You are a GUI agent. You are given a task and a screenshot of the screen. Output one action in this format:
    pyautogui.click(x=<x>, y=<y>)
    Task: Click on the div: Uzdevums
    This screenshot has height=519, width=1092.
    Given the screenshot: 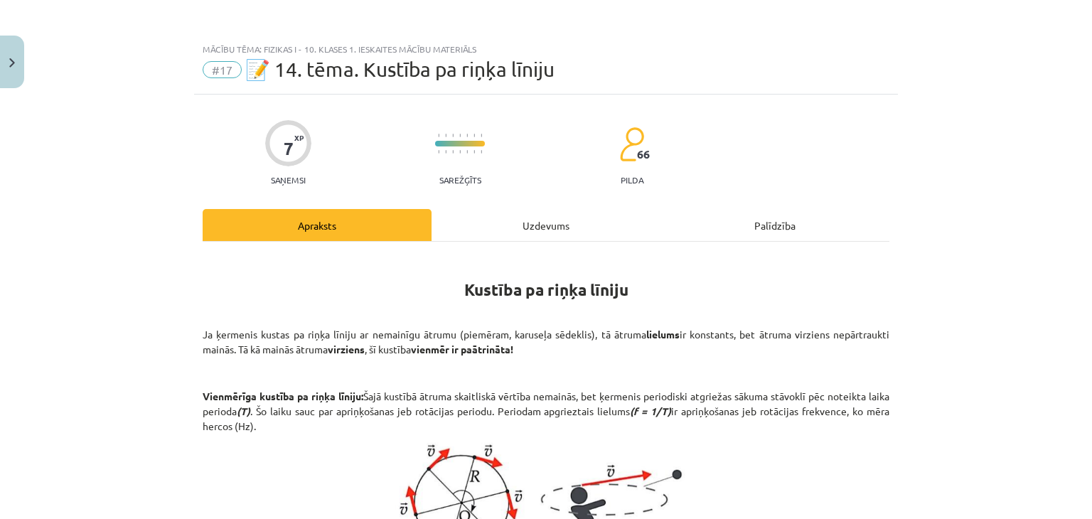 What is the action you would take?
    pyautogui.click(x=546, y=225)
    